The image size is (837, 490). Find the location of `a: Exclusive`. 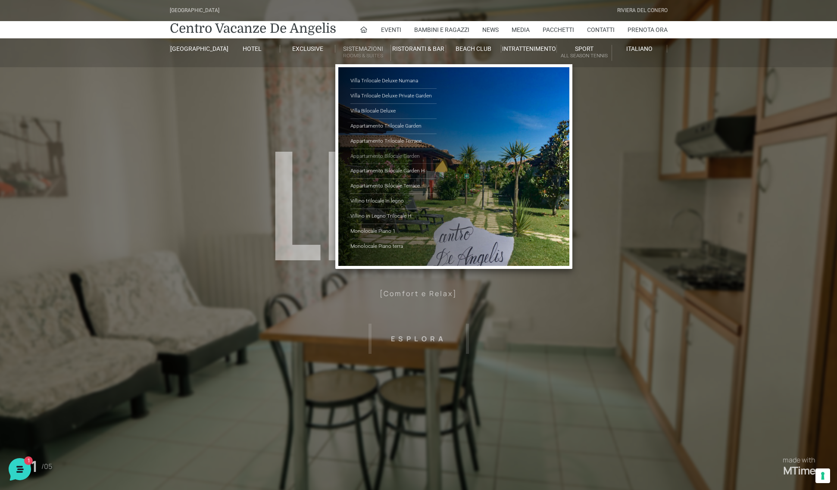

a: Exclusive is located at coordinates (308, 49).